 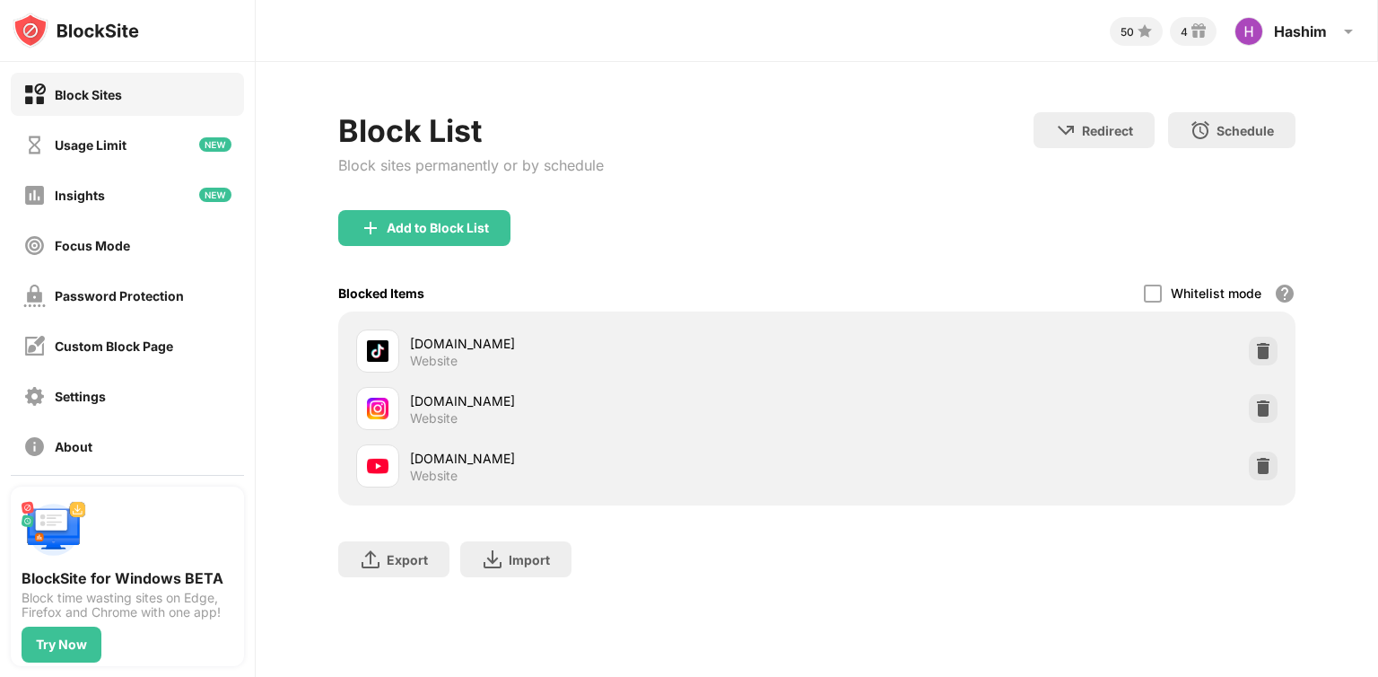 I want to click on img: about-off.svg, so click(x=34, y=446).